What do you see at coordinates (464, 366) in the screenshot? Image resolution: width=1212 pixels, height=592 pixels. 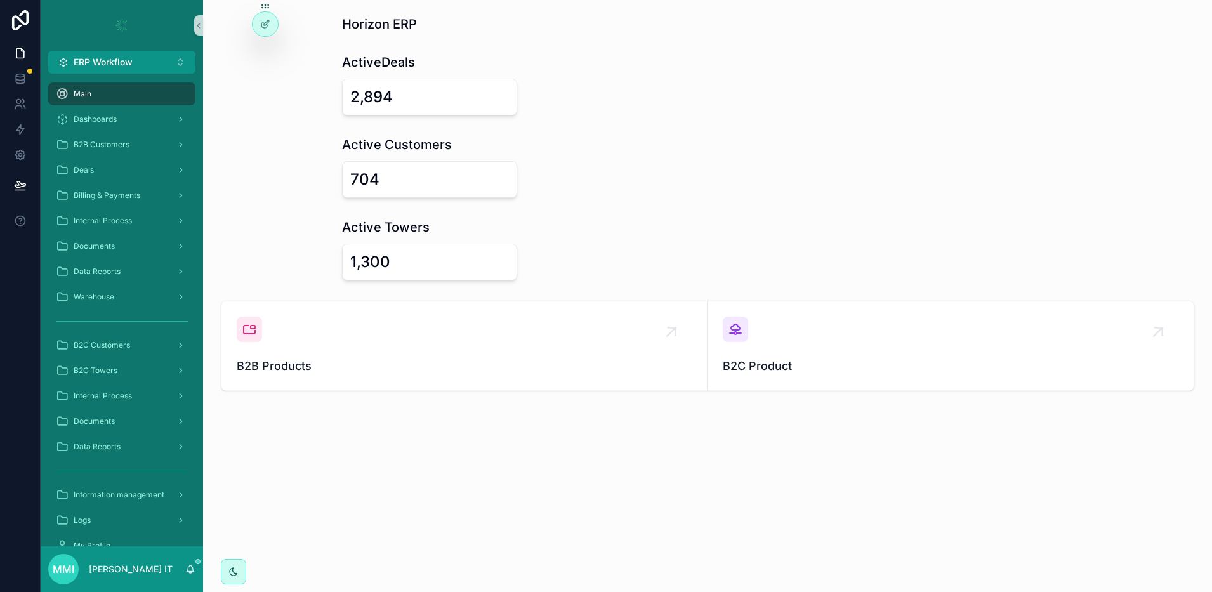 I see `span: B2B Products` at bounding box center [464, 366].